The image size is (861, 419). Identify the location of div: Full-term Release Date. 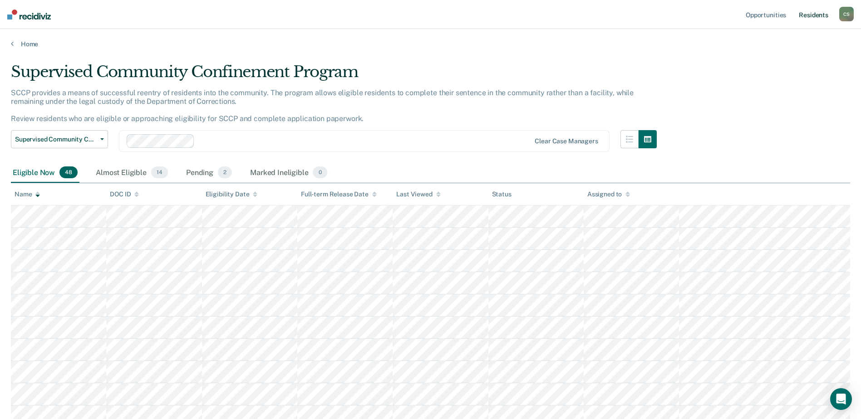
(338, 194).